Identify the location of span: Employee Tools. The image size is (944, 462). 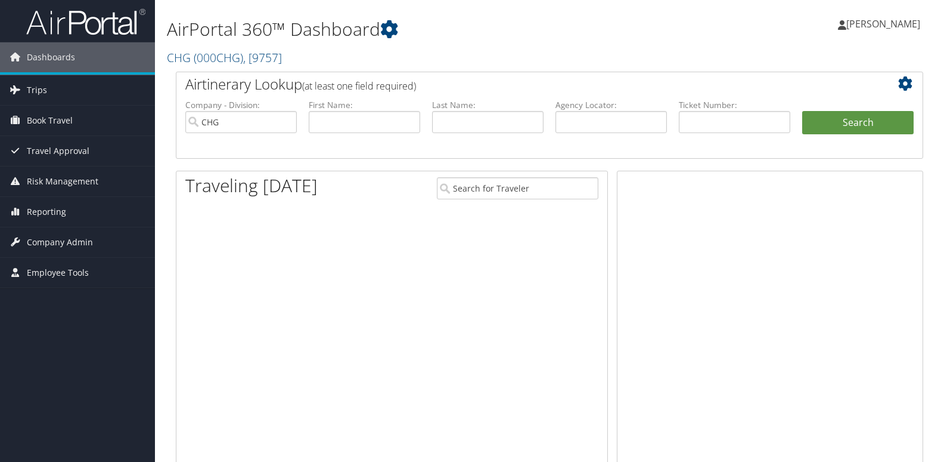
(58, 272).